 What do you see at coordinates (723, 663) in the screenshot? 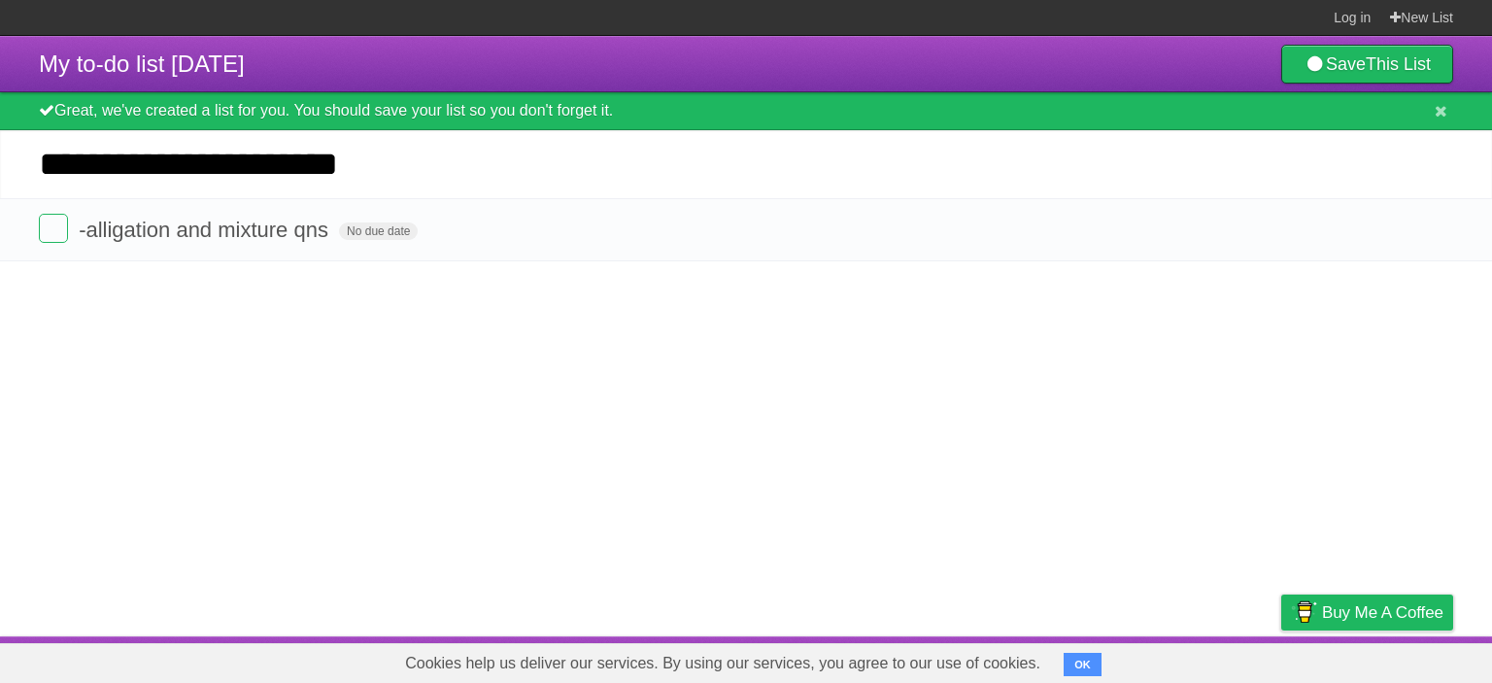
I see `span: Cookies help us deliver our services. By using our services, you agree to our use of cookies.` at bounding box center [723, 663].